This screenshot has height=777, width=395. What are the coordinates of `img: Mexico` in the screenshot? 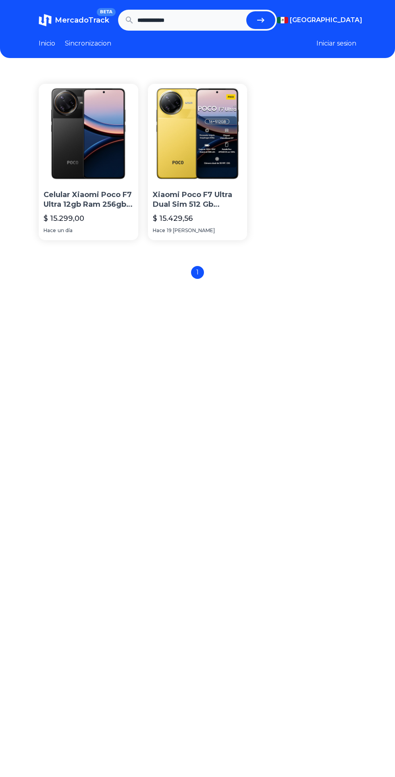 It's located at (282, 20).